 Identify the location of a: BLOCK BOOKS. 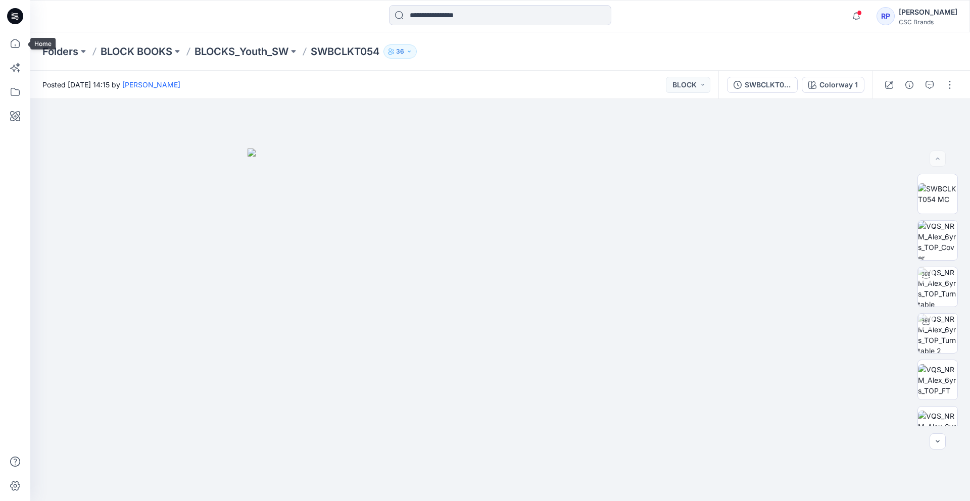
(136, 52).